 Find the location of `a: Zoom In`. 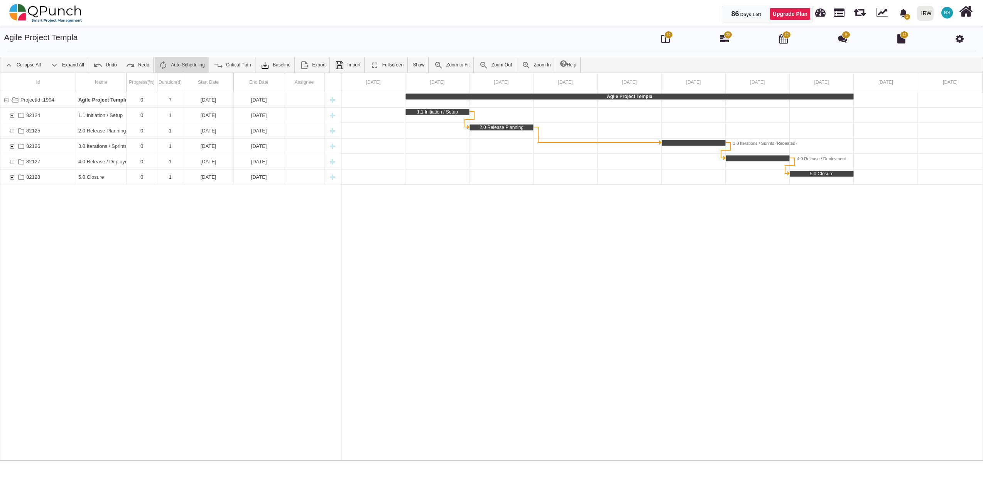

a: Zoom In is located at coordinates (536, 65).